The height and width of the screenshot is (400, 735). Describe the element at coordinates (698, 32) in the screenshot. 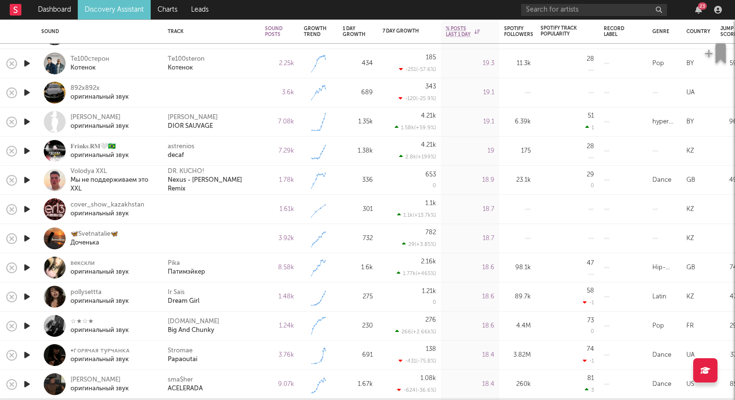

I see `div: Country` at that location.